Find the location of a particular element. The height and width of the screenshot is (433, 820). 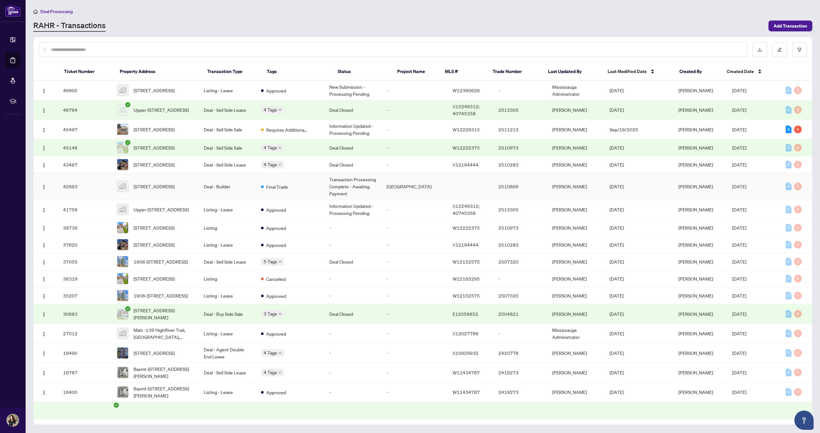

span: Cancelled is located at coordinates (276, 279).